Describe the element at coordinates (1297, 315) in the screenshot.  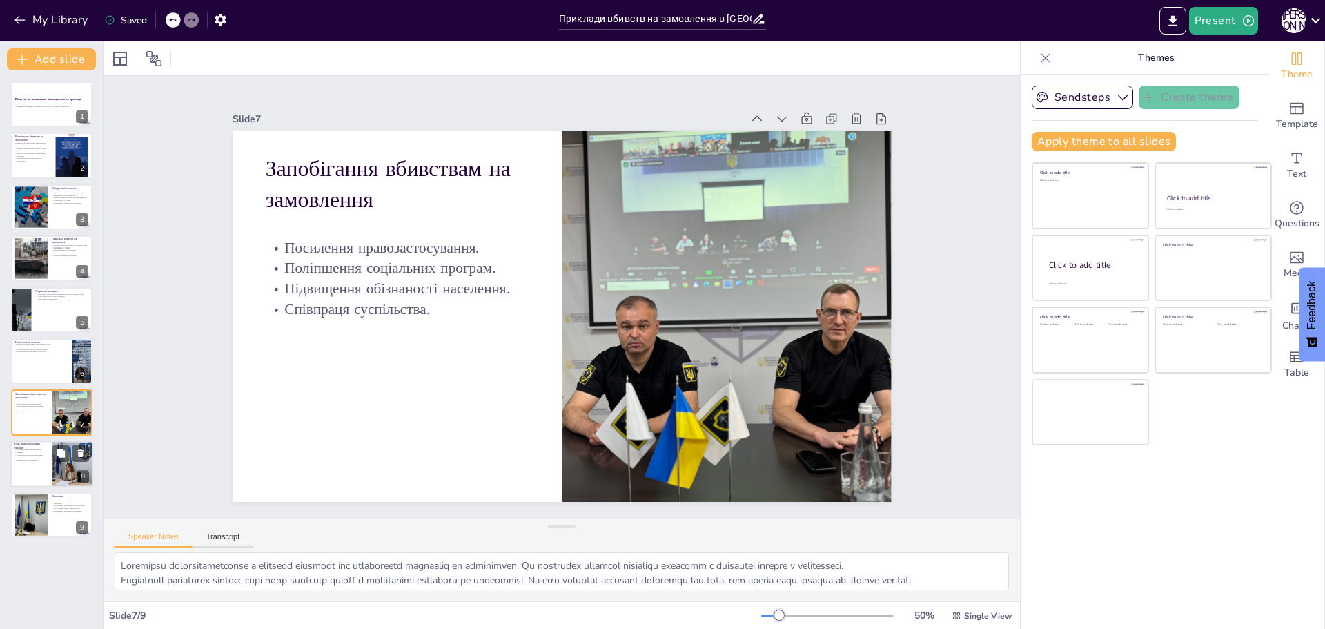
I see `div: Add charts and graphs` at that location.